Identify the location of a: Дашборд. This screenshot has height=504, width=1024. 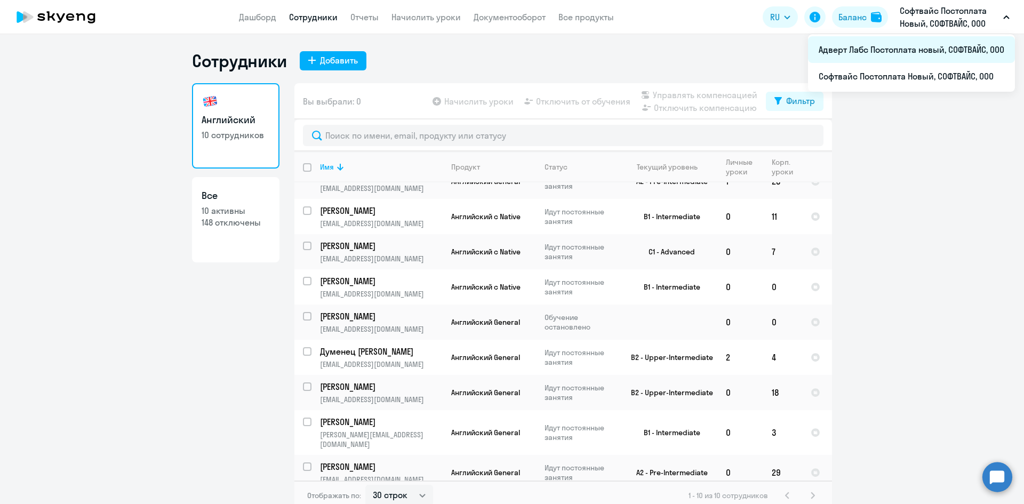
(258, 17).